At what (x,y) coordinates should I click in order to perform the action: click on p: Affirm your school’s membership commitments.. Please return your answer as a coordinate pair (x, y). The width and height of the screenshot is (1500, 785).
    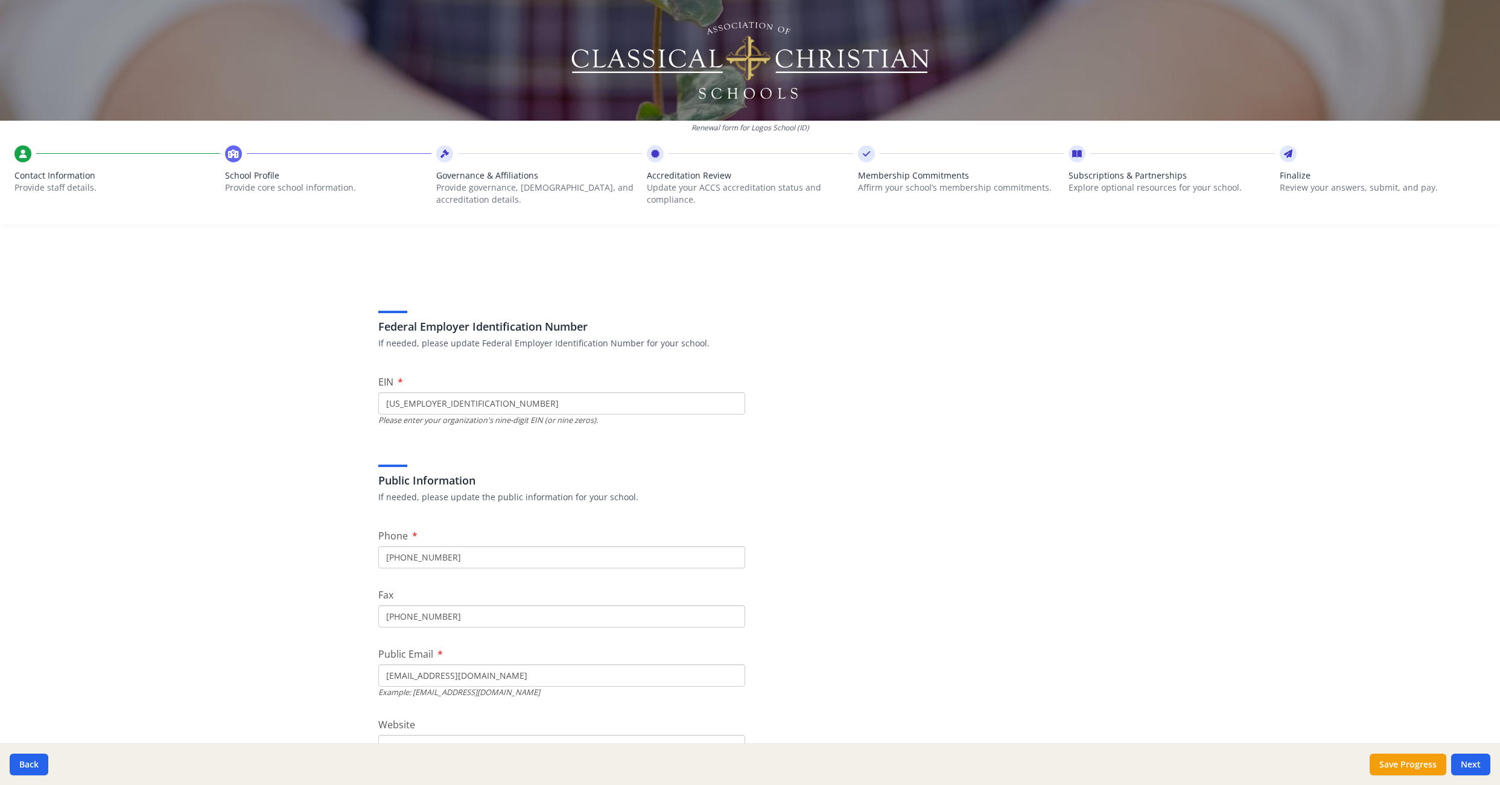
    Looking at the image, I should click on (961, 188).